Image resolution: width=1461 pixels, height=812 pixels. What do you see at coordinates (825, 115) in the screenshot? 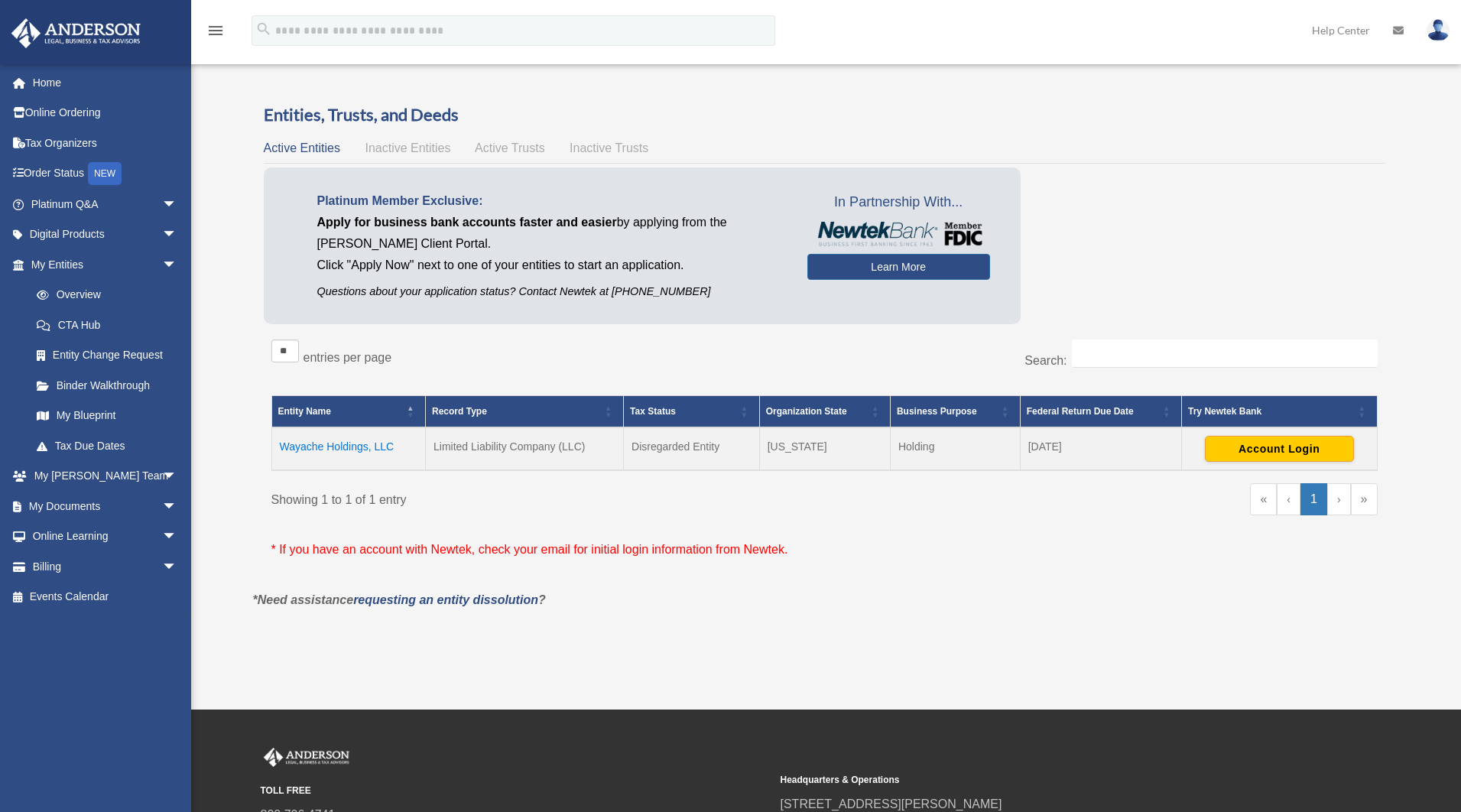
I see `h3: Entities, Trusts, and Deeds` at bounding box center [825, 115].